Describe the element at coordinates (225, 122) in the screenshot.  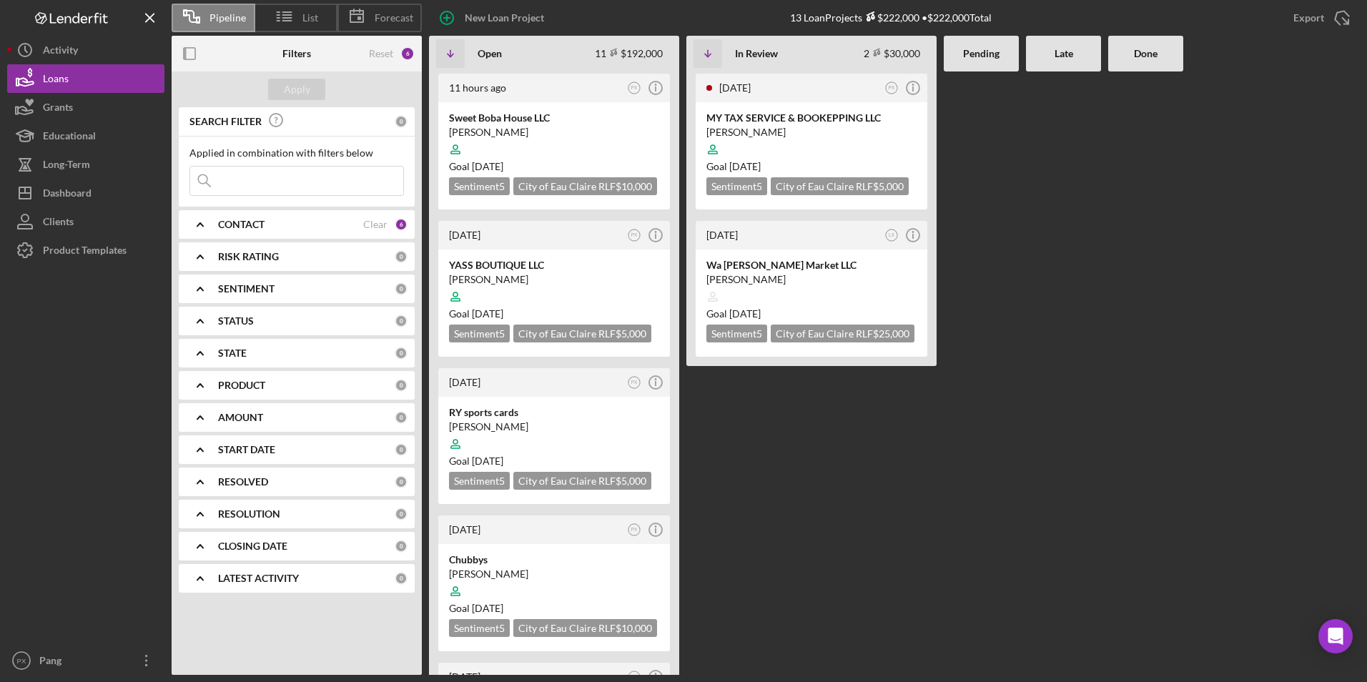
I see `b: SEARCH FILTER` at that location.